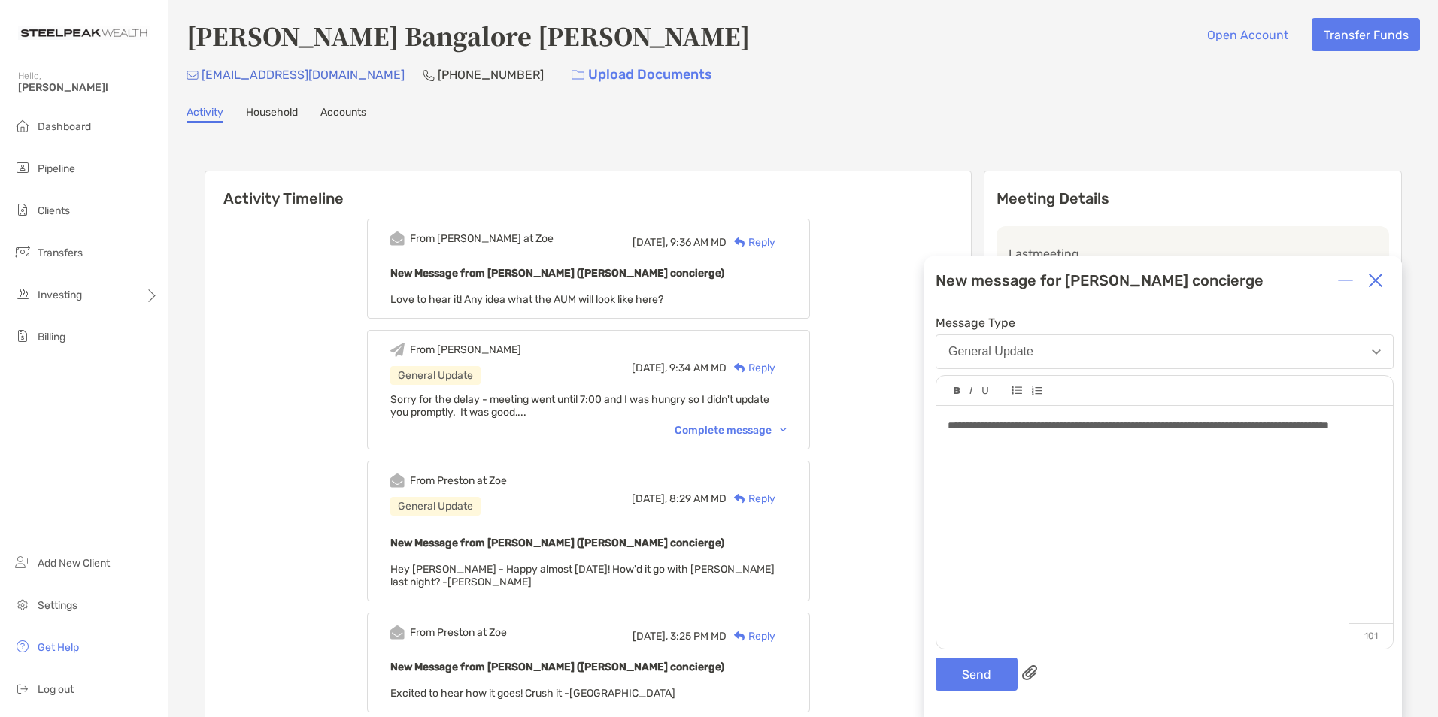 The width and height of the screenshot is (1438, 717). I want to click on img: dashboard icon, so click(23, 126).